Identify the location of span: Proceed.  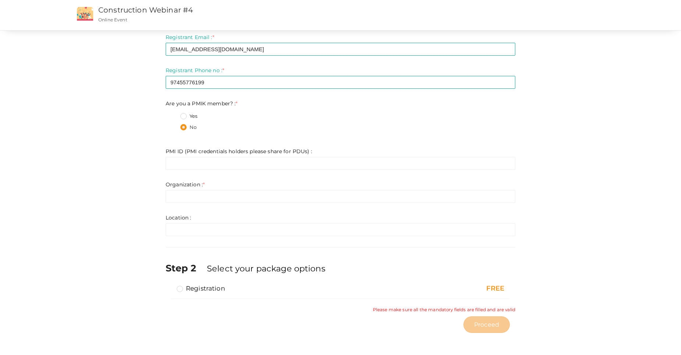
(487, 324).